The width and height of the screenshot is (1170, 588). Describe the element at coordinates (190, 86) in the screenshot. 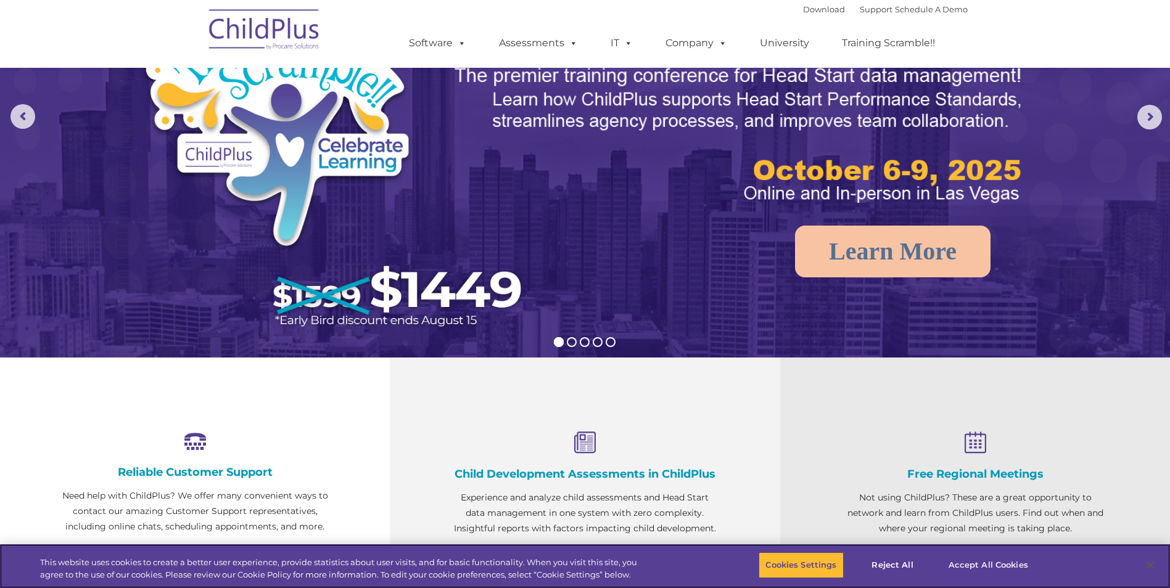

I see `span: Last name` at that location.